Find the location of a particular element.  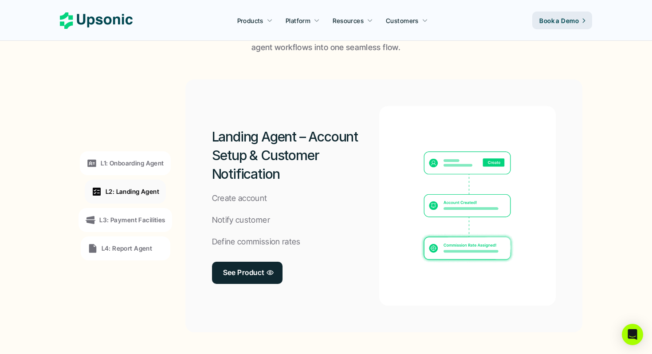

p: Book a Demo is located at coordinates (559, 20).